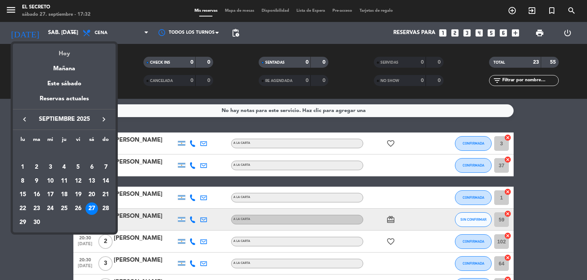 Image resolution: width=587 pixels, height=280 pixels. I want to click on td: 1 de septiembre de 2025, so click(23, 168).